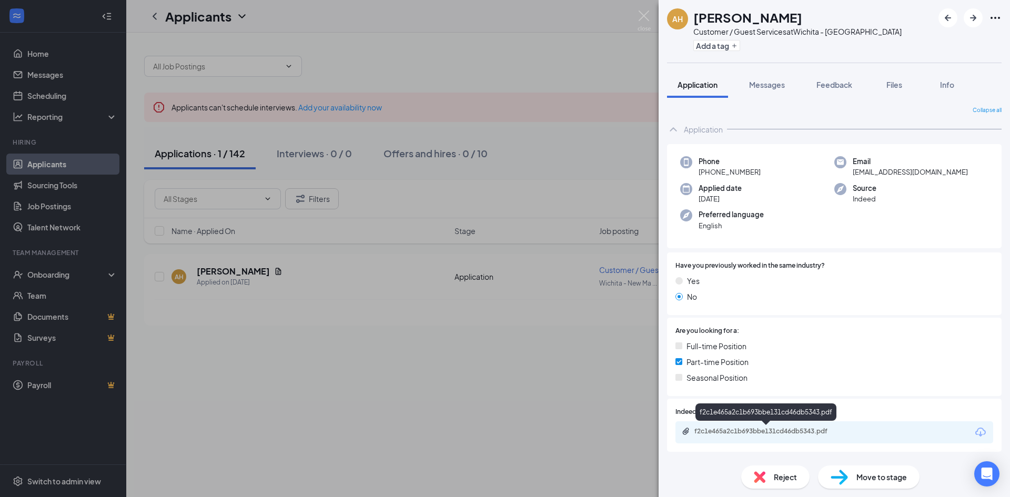 This screenshot has width=1010, height=497. Describe the element at coordinates (910, 161) in the screenshot. I see `span: Email` at that location.